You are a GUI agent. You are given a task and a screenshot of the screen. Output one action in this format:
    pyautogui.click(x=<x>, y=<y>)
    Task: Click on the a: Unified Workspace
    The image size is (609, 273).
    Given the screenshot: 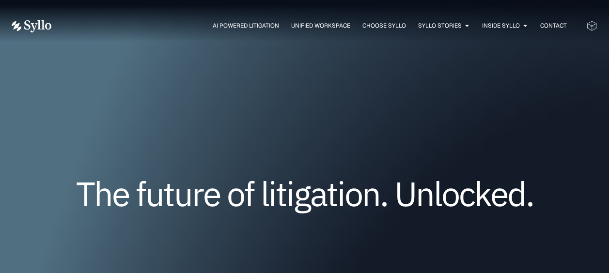 What is the action you would take?
    pyautogui.click(x=321, y=26)
    